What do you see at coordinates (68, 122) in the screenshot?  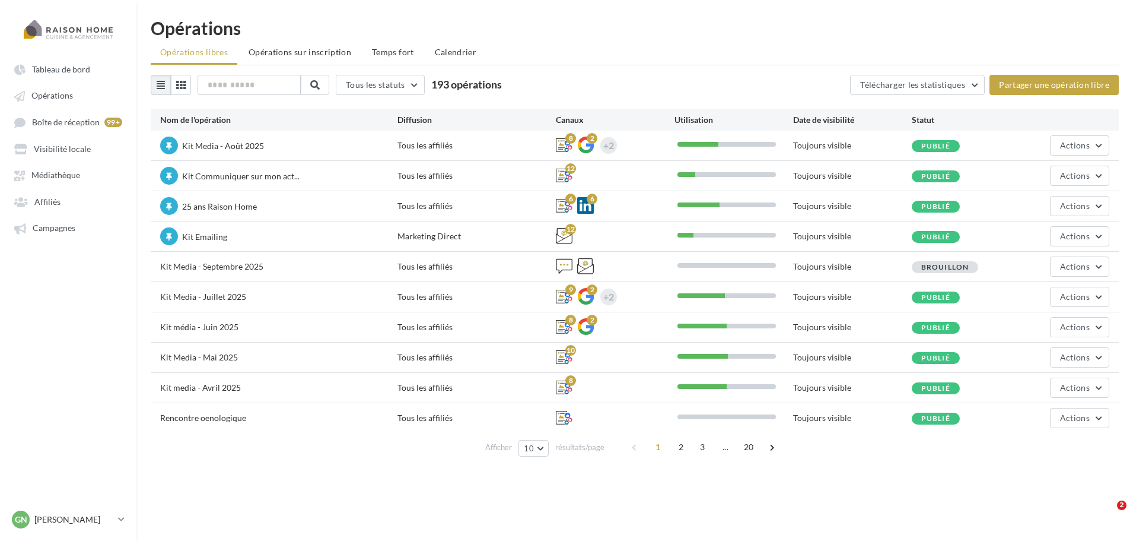 I see `a: Boîte de réception 99+` at bounding box center [68, 122].